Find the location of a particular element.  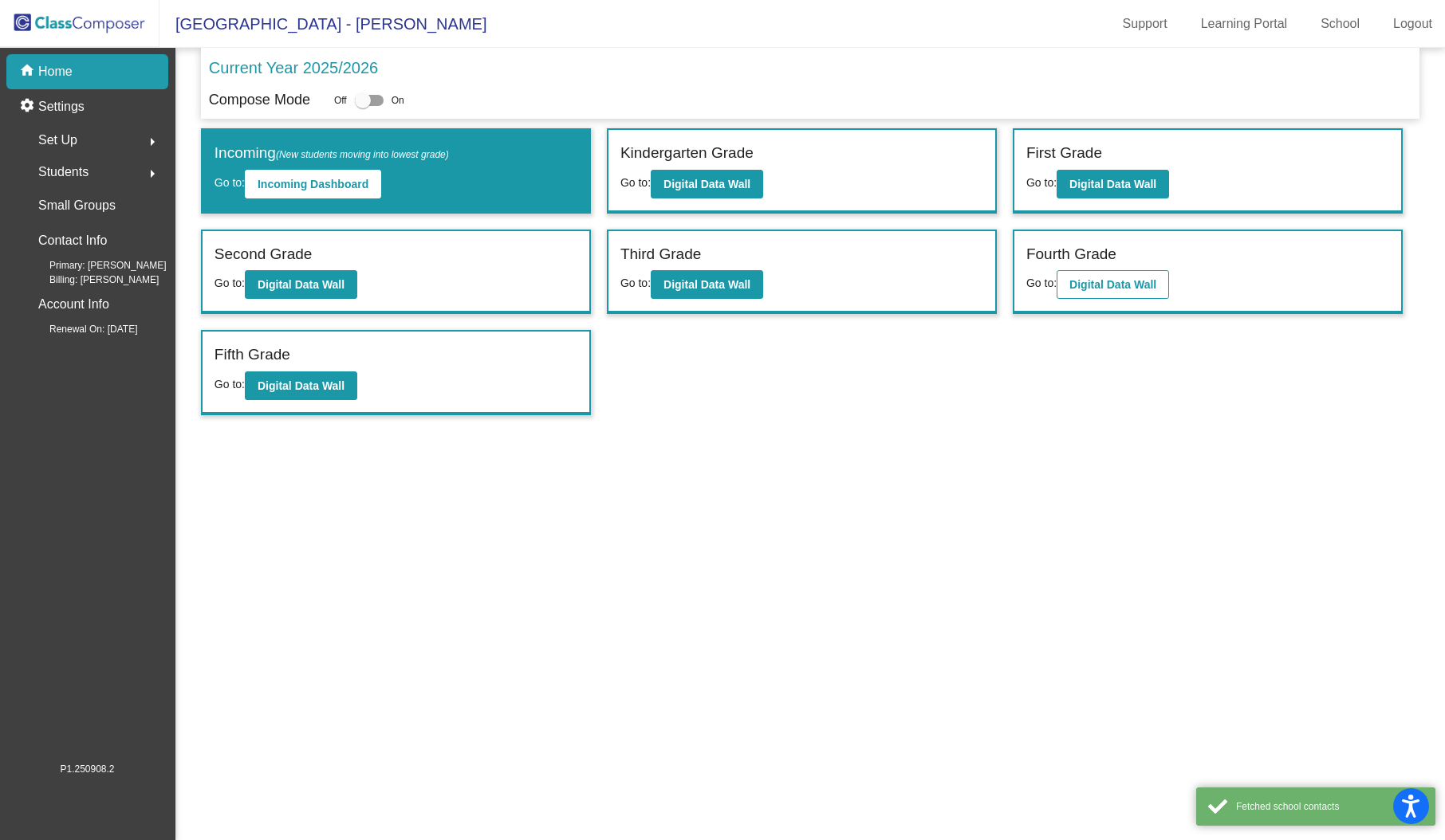

label: Fourth Grade is located at coordinates (1071, 254).